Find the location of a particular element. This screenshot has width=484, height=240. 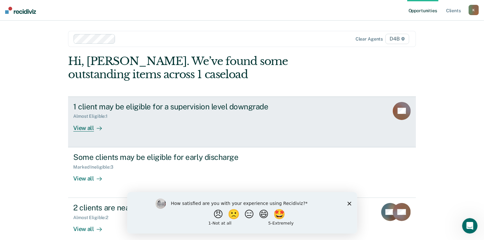

img: Recidiviz is located at coordinates (21, 10).